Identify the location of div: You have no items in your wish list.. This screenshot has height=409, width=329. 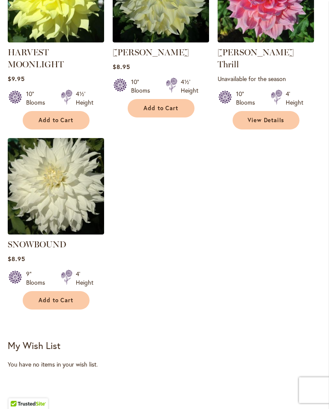
(165, 365).